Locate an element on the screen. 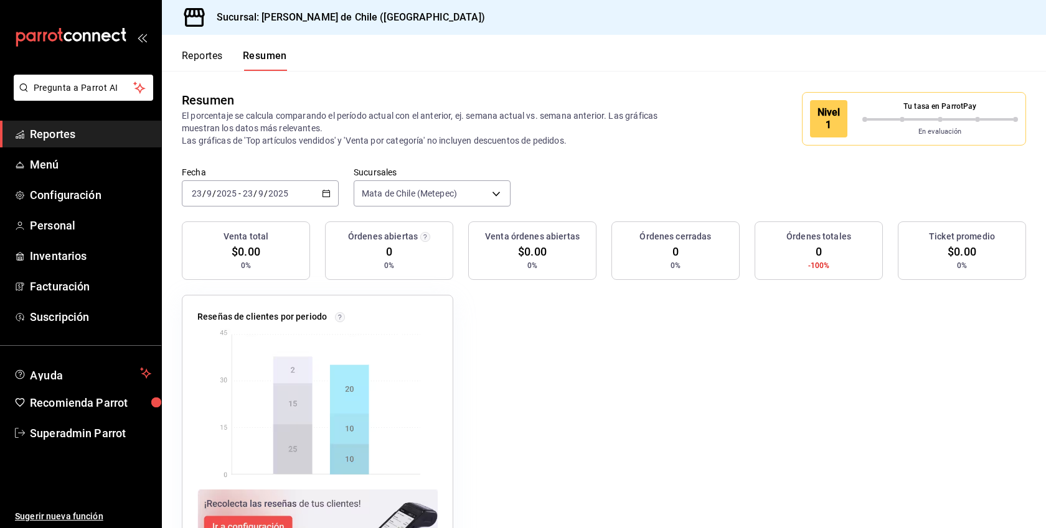 Image resolution: width=1046 pixels, height=528 pixels. a: Pregunta a Parrot AI is located at coordinates (81, 96).